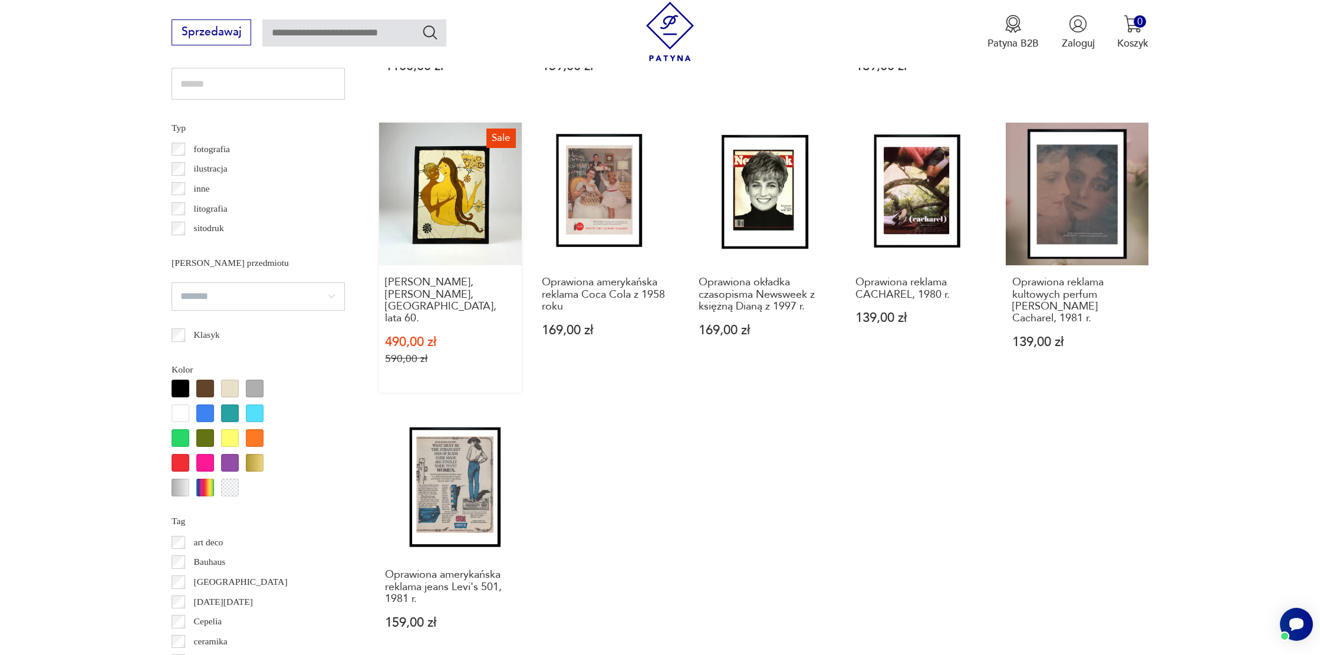  What do you see at coordinates (210, 562) in the screenshot?
I see `p: Bauhaus` at bounding box center [210, 562].